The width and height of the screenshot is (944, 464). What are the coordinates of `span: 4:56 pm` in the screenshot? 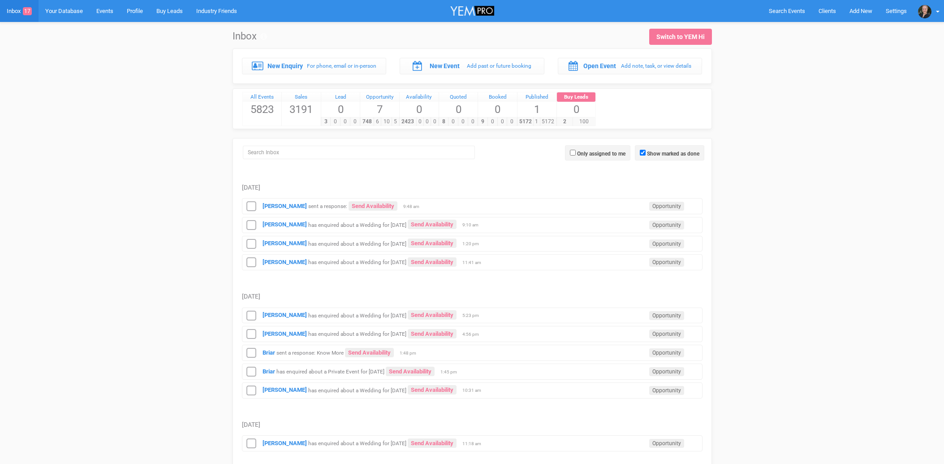 It's located at (474, 334).